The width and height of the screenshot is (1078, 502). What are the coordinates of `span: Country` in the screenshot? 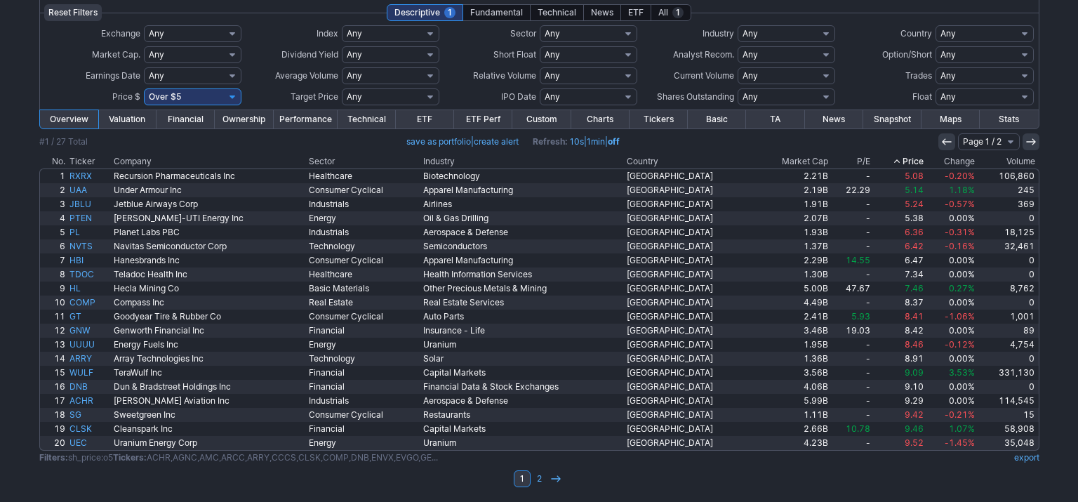 It's located at (916, 33).